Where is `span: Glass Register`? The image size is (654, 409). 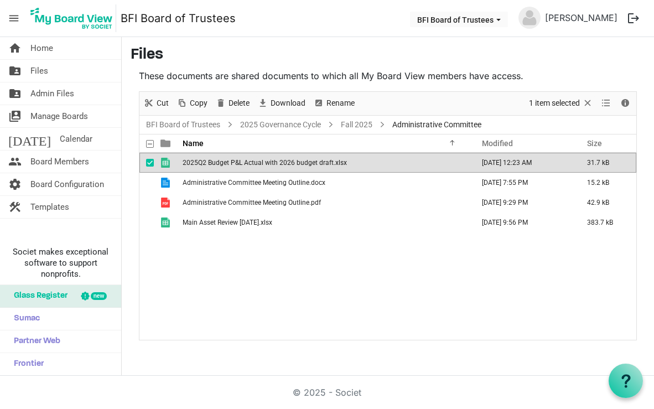 span: Glass Register is located at coordinates (38, 296).